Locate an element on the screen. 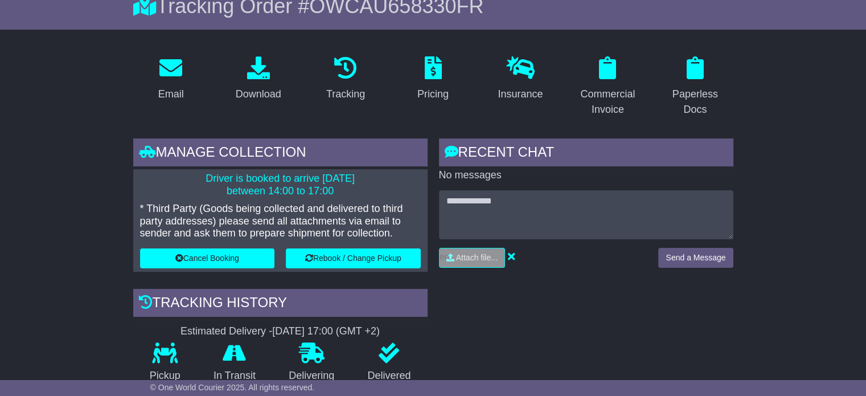 This screenshot has width=866, height=396. div: Download is located at coordinates (258, 94).